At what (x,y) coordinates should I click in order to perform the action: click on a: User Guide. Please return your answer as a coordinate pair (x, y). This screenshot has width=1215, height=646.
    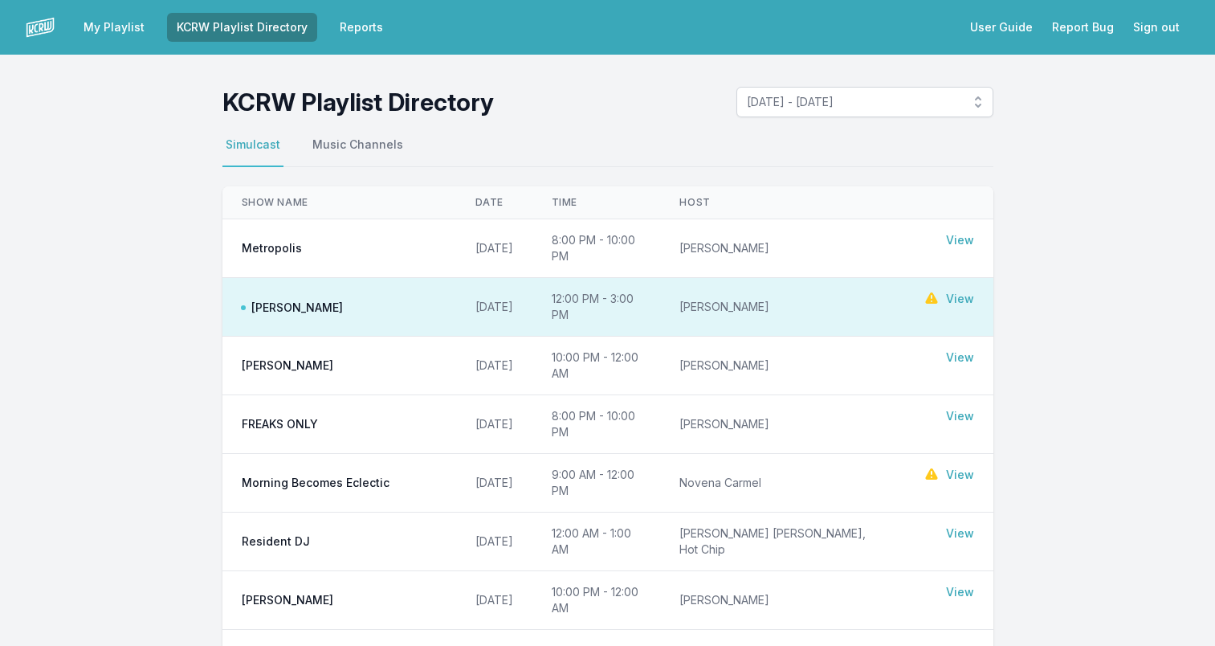
    Looking at the image, I should click on (1002, 27).